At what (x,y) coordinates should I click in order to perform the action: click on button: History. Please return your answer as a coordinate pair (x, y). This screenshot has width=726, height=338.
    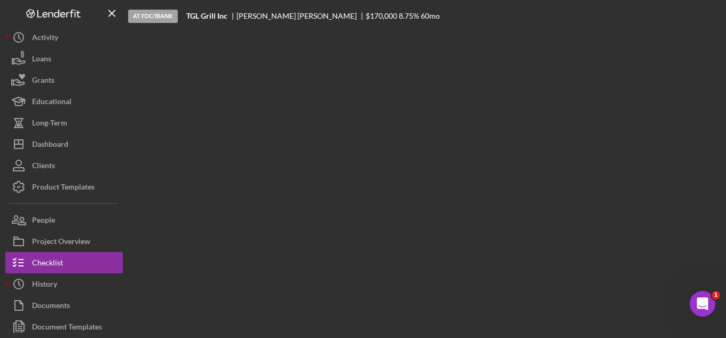
    Looking at the image, I should click on (64, 284).